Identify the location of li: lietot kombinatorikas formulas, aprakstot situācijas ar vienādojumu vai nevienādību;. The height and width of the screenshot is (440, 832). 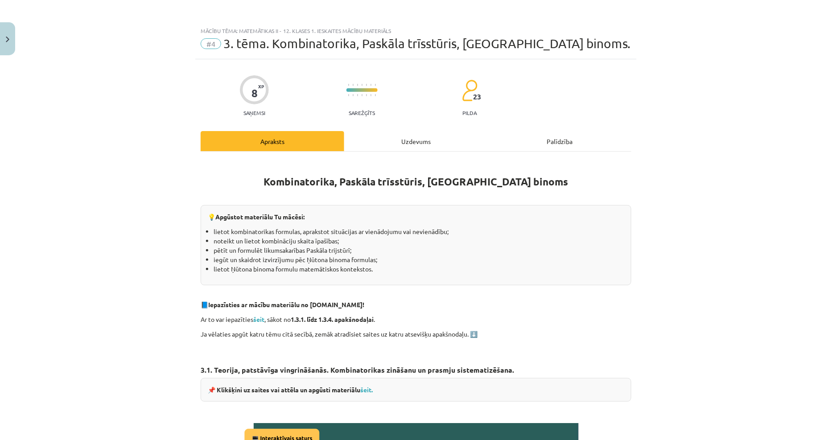
(419, 232).